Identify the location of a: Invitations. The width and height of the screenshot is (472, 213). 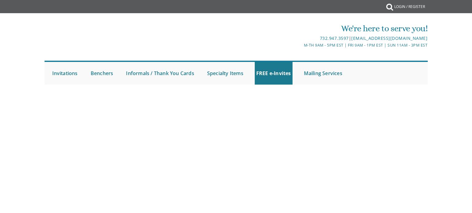
(65, 73).